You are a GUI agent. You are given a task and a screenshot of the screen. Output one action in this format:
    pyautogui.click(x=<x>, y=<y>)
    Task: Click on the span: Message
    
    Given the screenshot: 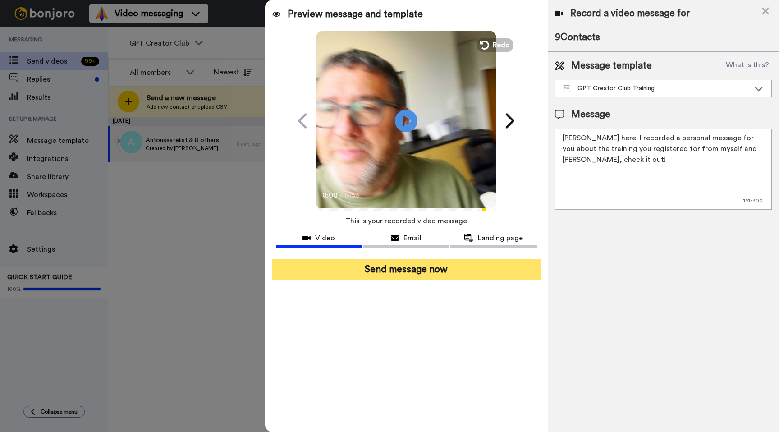 What is the action you would take?
    pyautogui.click(x=590, y=114)
    